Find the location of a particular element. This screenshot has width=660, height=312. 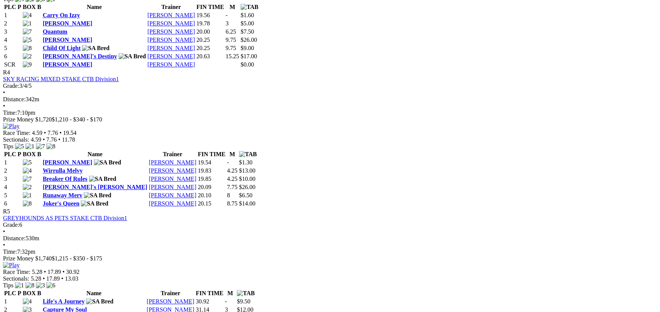

span: $5.00 is located at coordinates (247, 23).